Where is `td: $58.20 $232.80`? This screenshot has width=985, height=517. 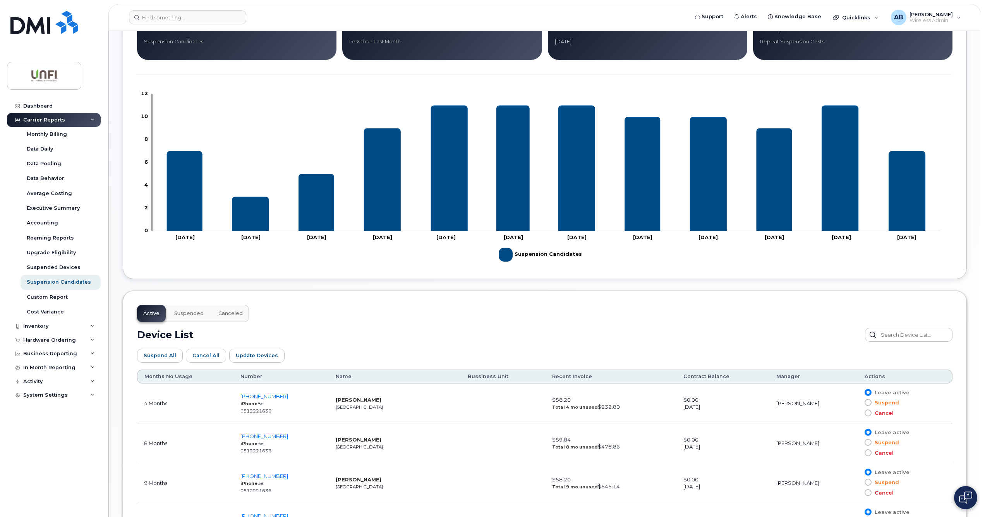 td: $58.20 $232.80 is located at coordinates (610, 403).